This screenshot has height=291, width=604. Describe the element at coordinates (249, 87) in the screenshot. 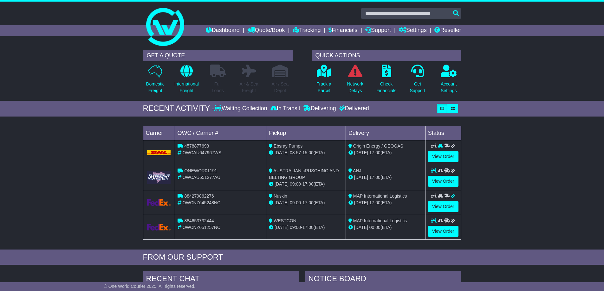

I see `p: Air & Sea Freight` at that location.